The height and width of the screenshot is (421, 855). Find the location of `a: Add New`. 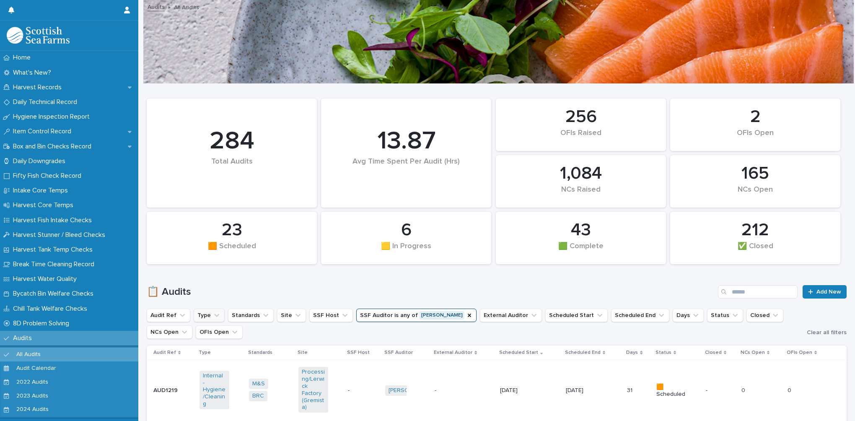

a: Add New is located at coordinates (824, 292).